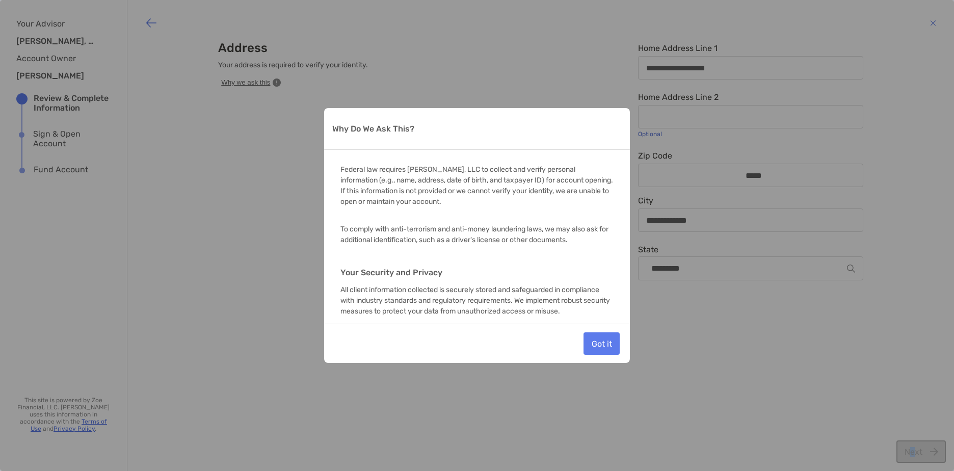 This screenshot has height=471, width=954. What do you see at coordinates (477, 300) in the screenshot?
I see `p: All client information collected is securely stored and safeguarded in compliance with industry s...` at bounding box center [477, 300].